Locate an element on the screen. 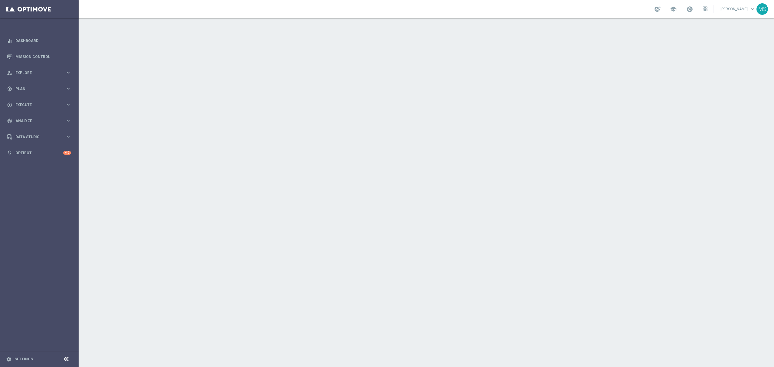 This screenshot has height=367, width=774. i: person_search is located at coordinates (10, 73).